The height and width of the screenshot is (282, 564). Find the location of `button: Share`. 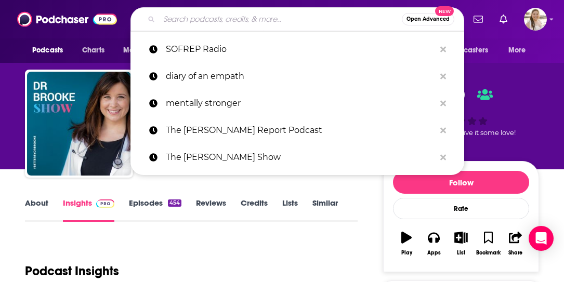

button: Share is located at coordinates (516, 244).